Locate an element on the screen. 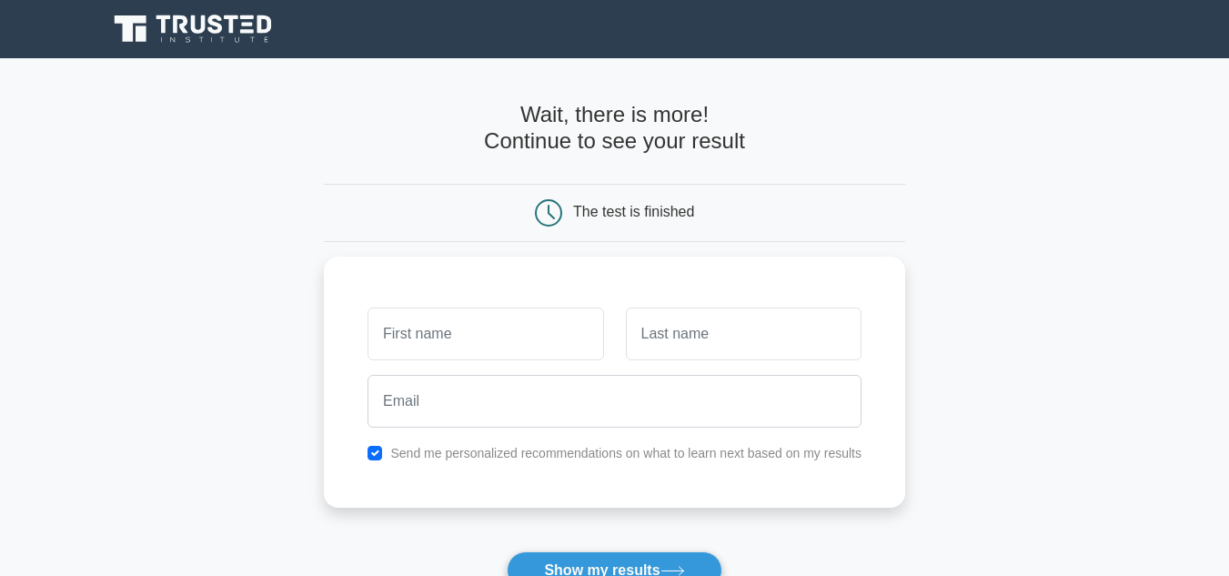 The image size is (1229, 576). h4: Wait, there is more! Continue to see your result is located at coordinates (614, 128).